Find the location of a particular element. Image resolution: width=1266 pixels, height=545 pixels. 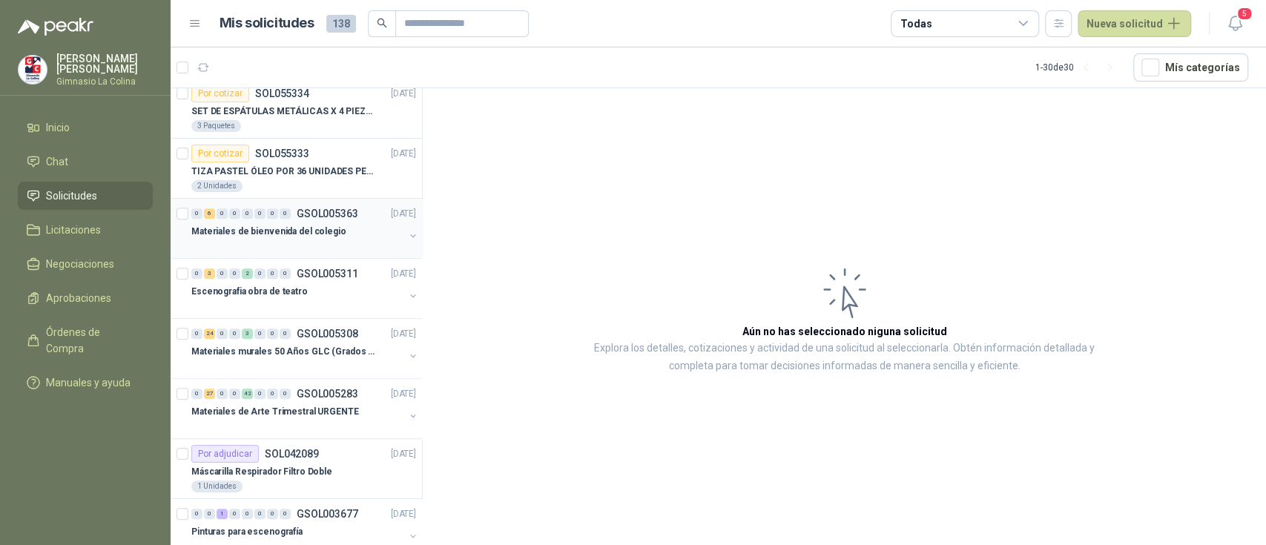

p: TIZA PASTEL ÓLEO POR 36 UNIDADES PENTEL is located at coordinates (283, 171).